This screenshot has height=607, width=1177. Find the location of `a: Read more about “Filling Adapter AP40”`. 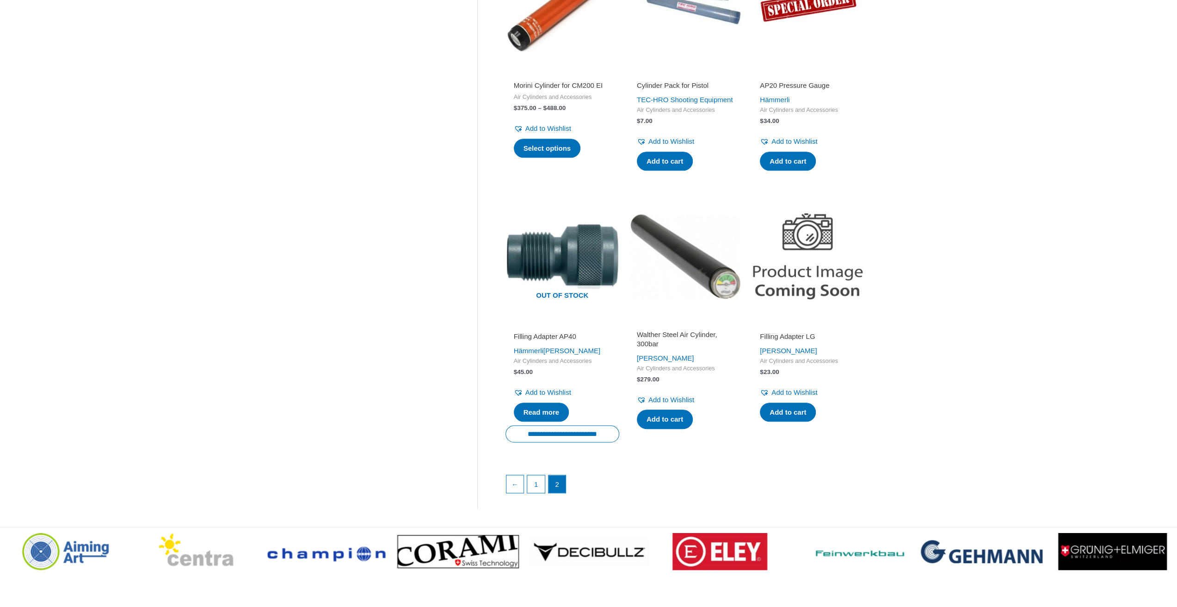

a: Read more about “Filling Adapter AP40” is located at coordinates (542, 412).